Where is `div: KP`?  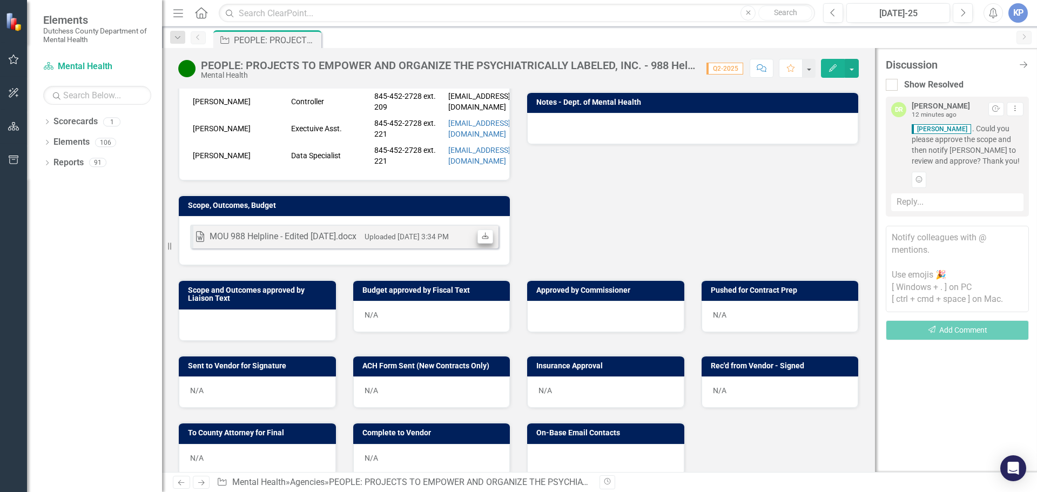
div: KP is located at coordinates (1018, 13).